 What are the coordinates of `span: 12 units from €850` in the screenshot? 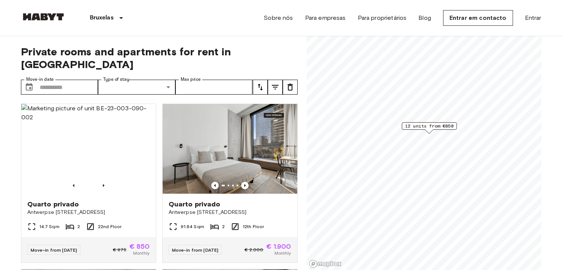 It's located at (429, 126).